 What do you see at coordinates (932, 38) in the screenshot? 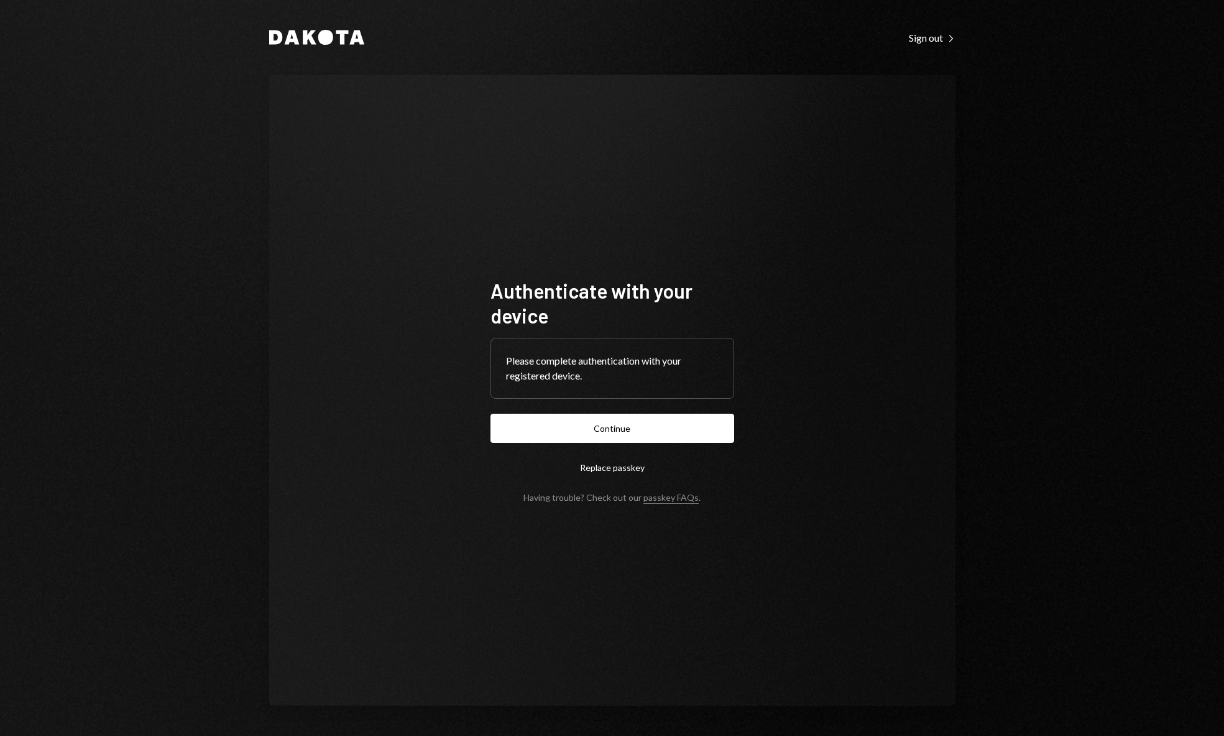
I see `div: Sign out` at bounding box center [932, 38].